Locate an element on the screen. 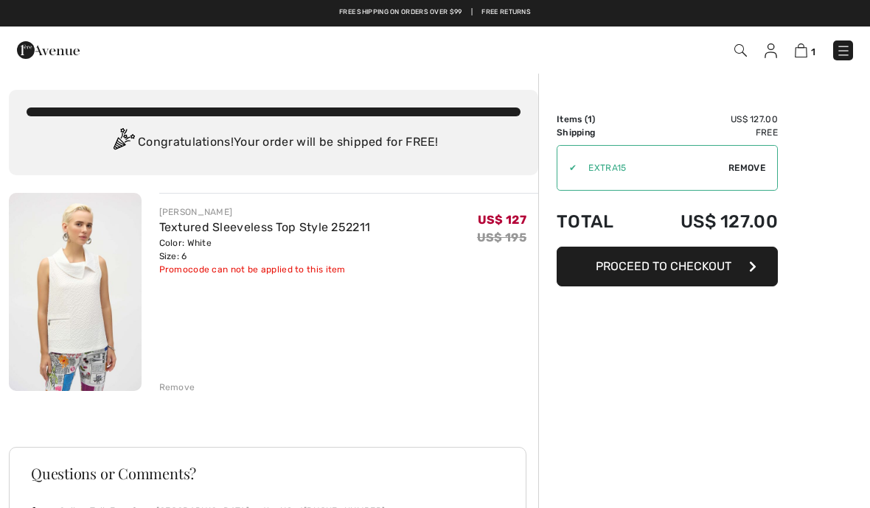  a: 1ère Avenue is located at coordinates (48, 49).